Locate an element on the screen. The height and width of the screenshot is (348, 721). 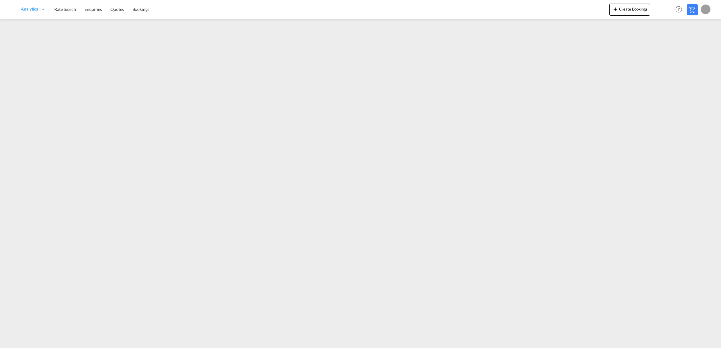
span: Rate Search is located at coordinates (65, 9).